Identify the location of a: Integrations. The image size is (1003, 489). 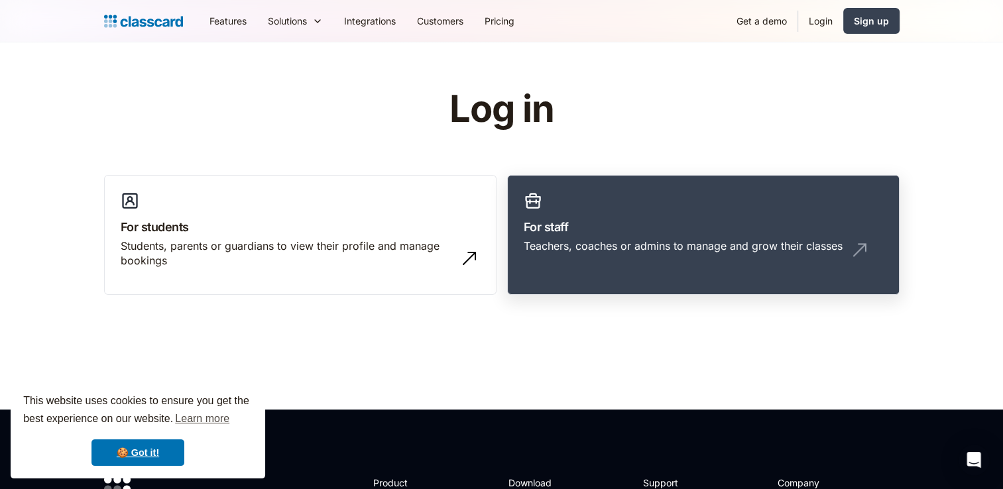
(370, 21).